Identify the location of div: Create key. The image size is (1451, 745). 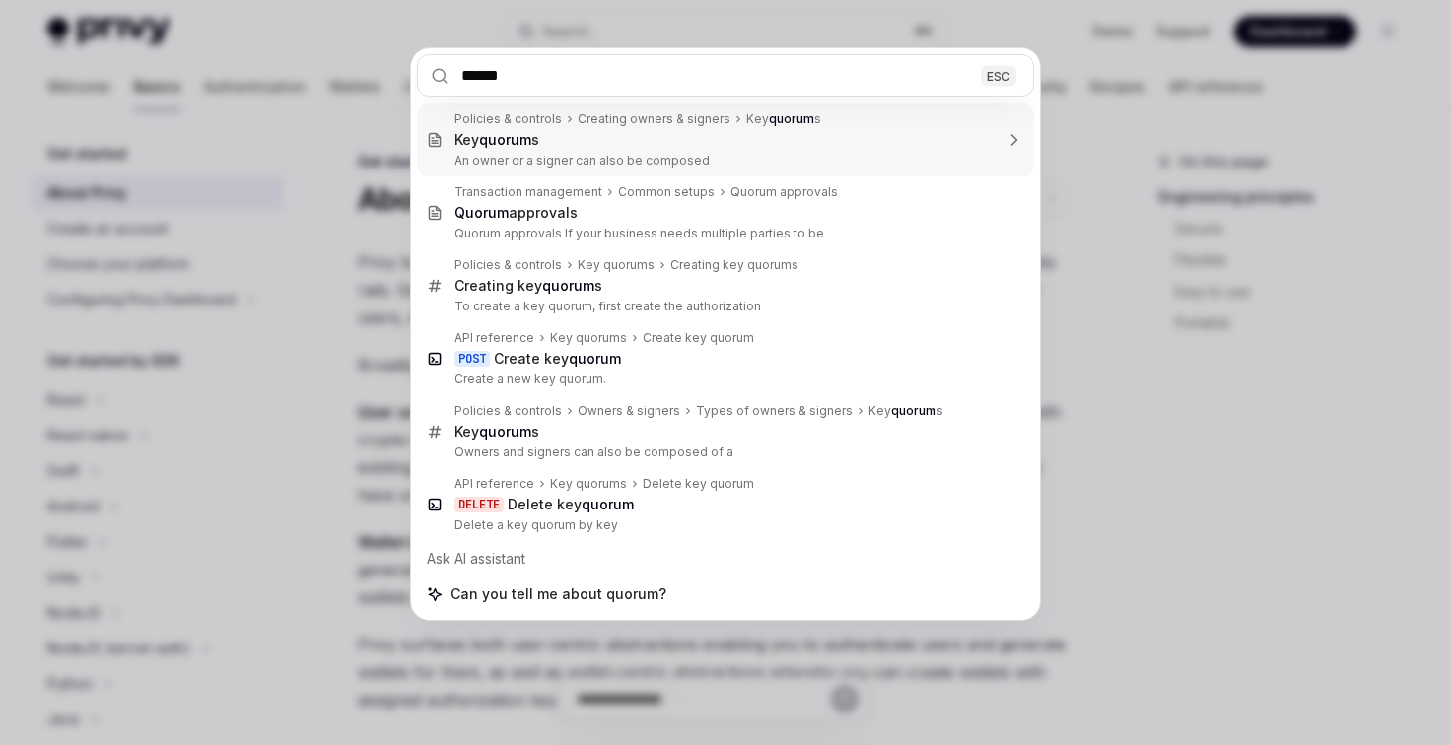
(557, 359).